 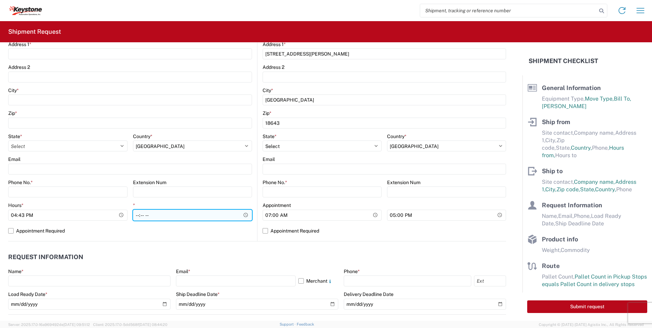 I want to click on span: Phone, so click(x=624, y=189).